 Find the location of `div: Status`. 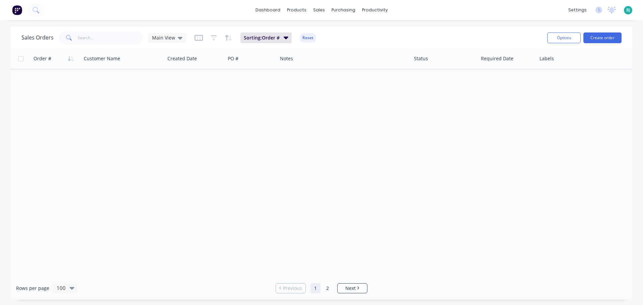

div: Status is located at coordinates (421, 59).